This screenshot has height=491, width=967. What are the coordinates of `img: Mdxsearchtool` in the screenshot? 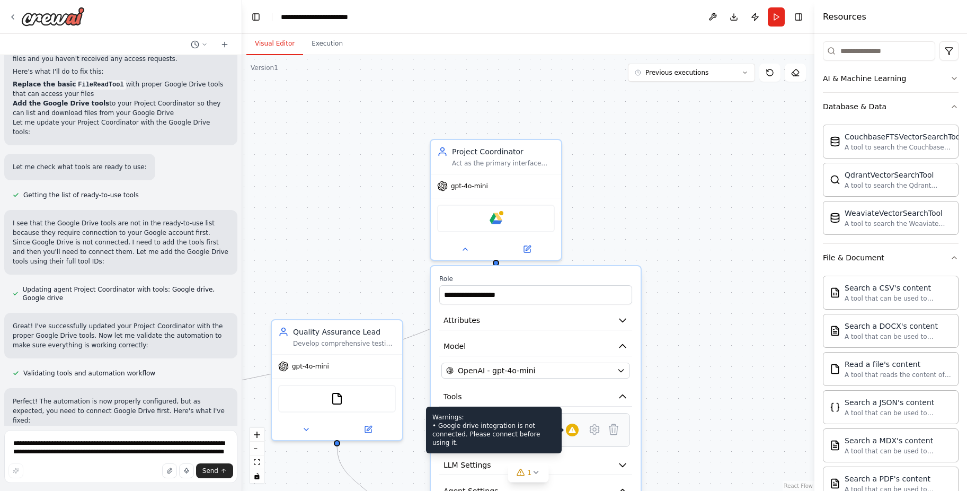 It's located at (835, 445).